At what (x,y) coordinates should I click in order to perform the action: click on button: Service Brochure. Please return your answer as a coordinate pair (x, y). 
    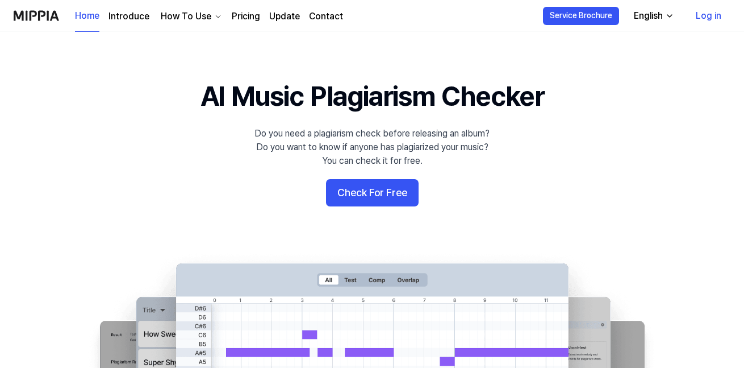
    Looking at the image, I should click on (581, 16).